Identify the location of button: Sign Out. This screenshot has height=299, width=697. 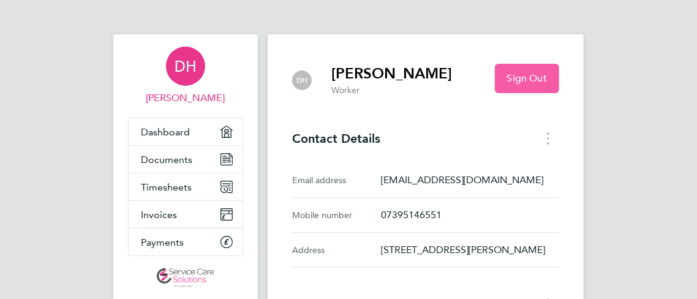
(526, 78).